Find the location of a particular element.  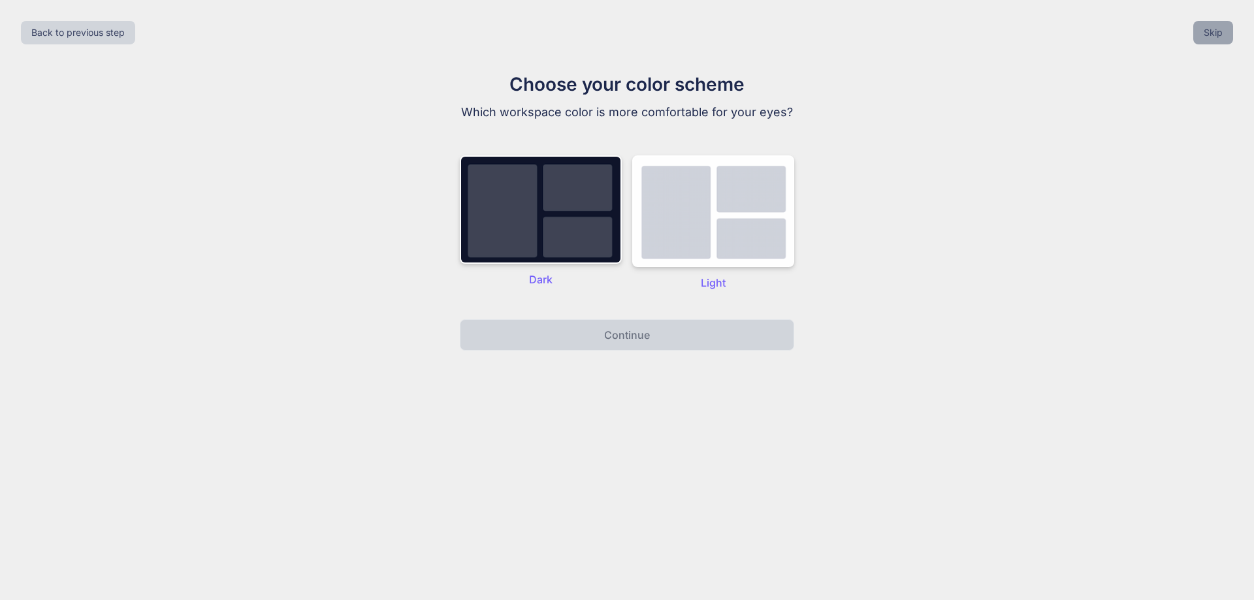

button: Continue is located at coordinates (627, 335).